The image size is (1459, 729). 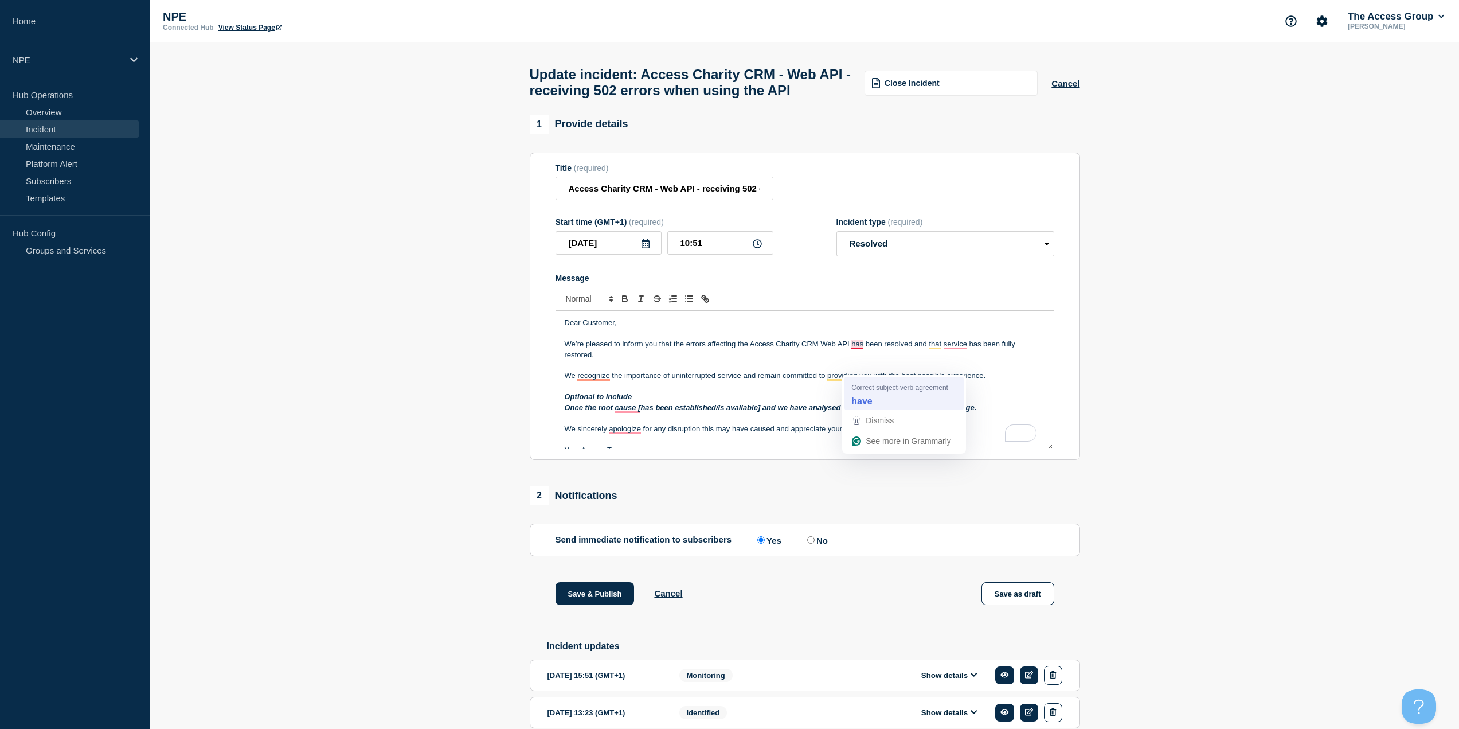 I want to click on div: Send immediate notification to subscribers, so click(x=805, y=540).